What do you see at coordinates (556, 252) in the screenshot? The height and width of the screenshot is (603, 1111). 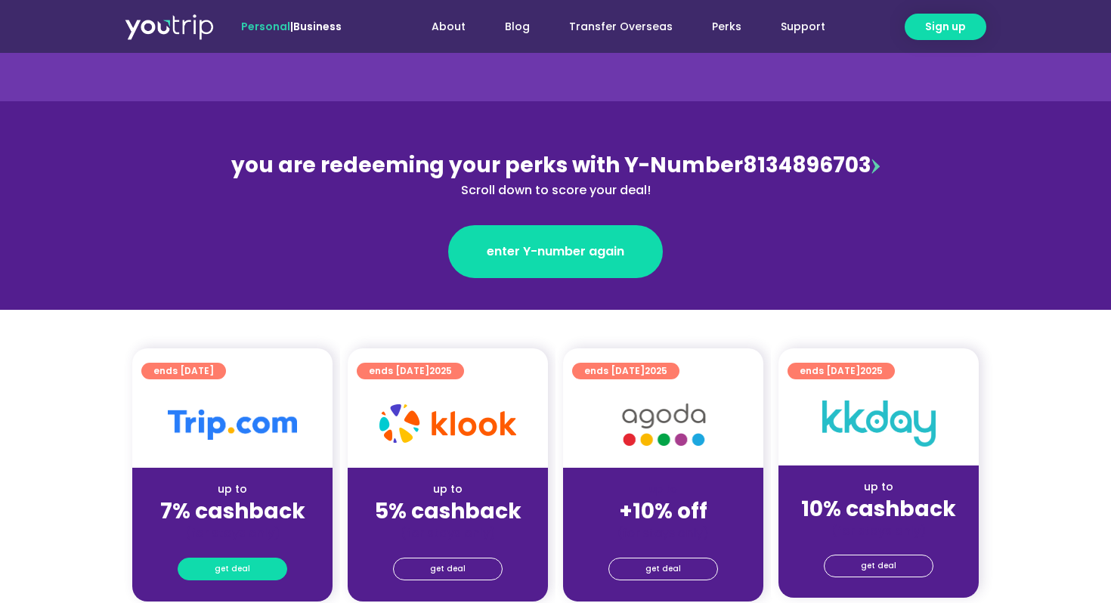 I see `a: enter Y-number again` at bounding box center [556, 252].